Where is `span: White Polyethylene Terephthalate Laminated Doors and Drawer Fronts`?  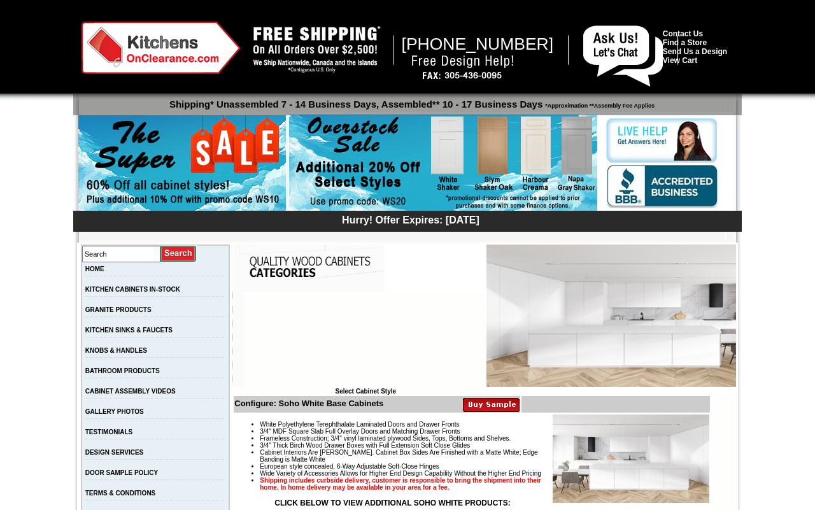 span: White Polyethylene Terephthalate Laminated Doors and Drawer Fronts is located at coordinates (359, 424).